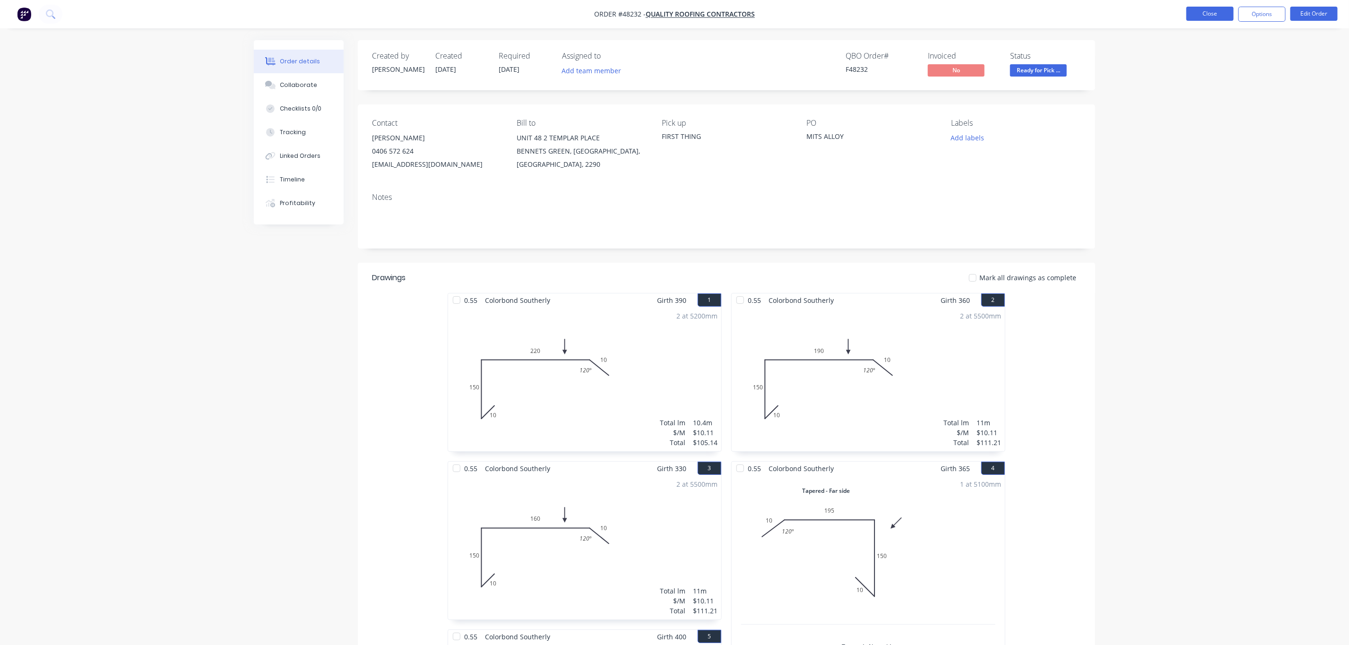 Image resolution: width=1349 pixels, height=645 pixels. Describe the element at coordinates (672, 468) in the screenshot. I see `span: Girth 330` at that location.